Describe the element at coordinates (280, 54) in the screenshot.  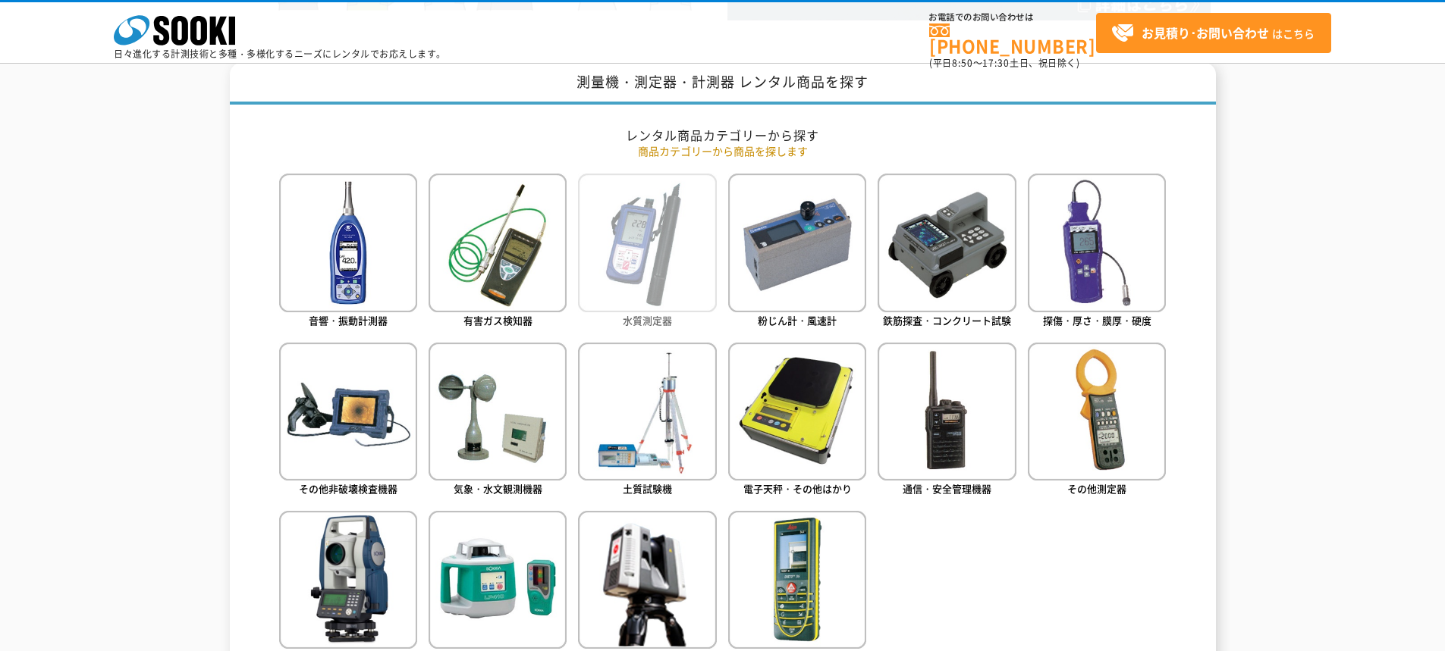
I see `p: 日々進化する計測技術と多種・多様化するニーズにレンタルでお応えします。` at that location.